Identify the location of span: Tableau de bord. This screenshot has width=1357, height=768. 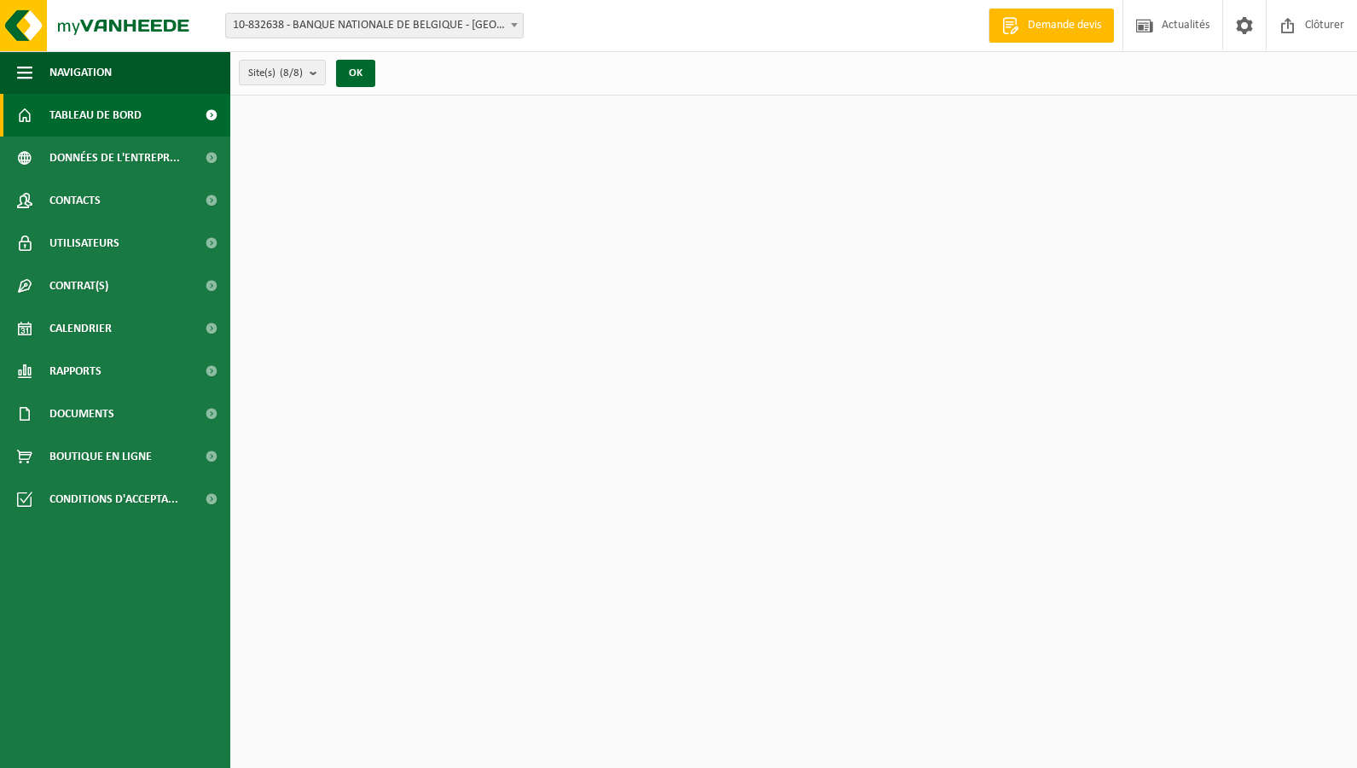
(96, 115).